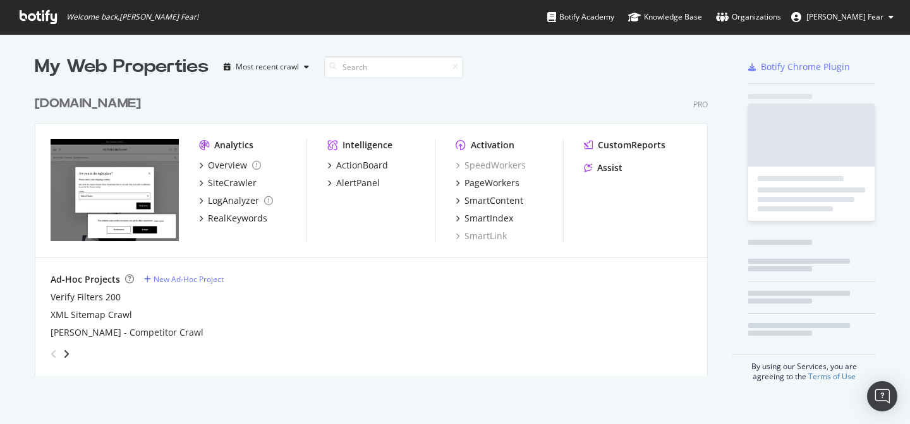 The height and width of the screenshot is (424, 910). Describe the element at coordinates (91, 315) in the screenshot. I see `div: XML Sitemap Crawl` at that location.